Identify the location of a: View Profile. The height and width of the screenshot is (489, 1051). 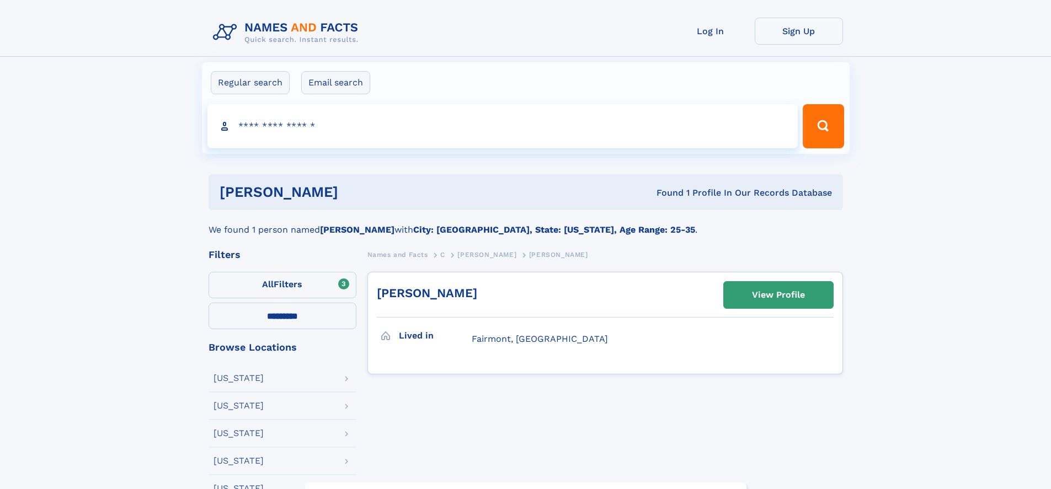
(779, 295).